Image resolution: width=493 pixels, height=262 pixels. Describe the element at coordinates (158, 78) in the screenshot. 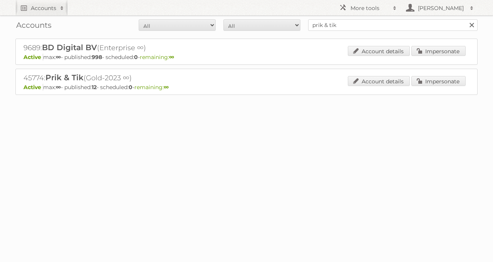

I see `h2: 45774: (Gold-2023 ∞)` at that location.